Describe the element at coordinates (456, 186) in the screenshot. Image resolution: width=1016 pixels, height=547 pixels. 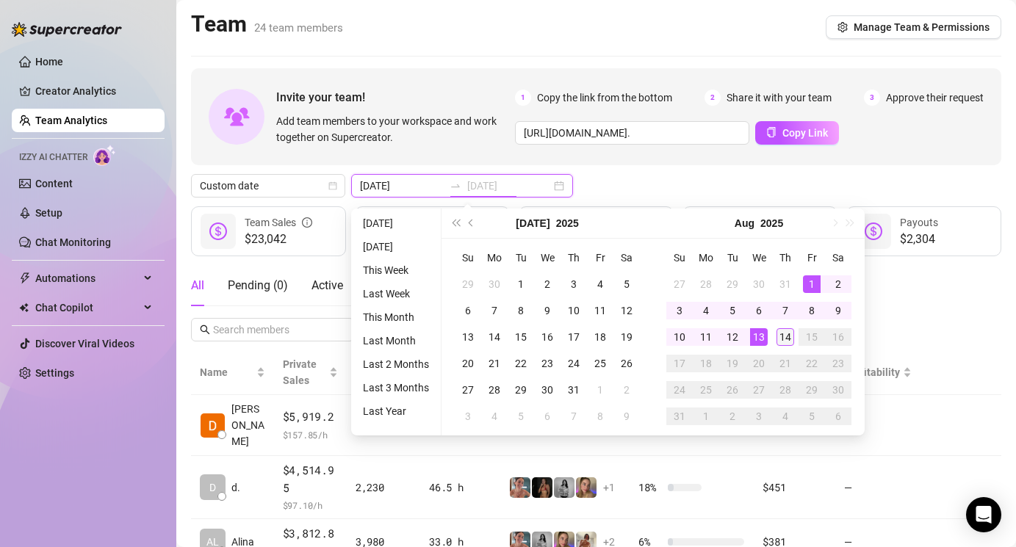
I see `span: swap-right` at that location.